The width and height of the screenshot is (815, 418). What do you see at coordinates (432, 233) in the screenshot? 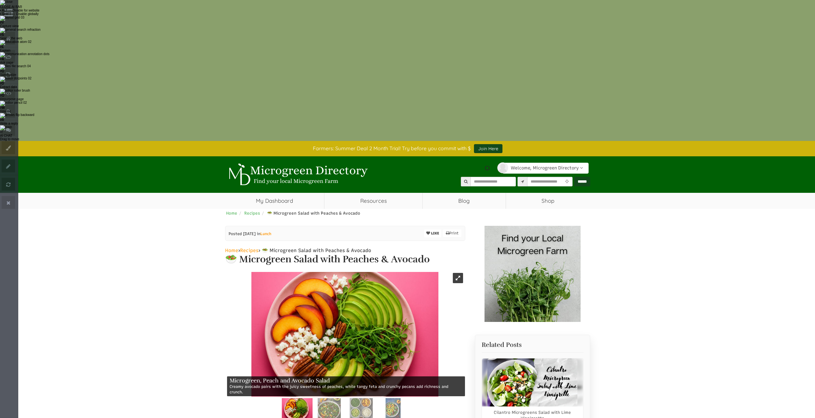
I see `button: LIKE` at bounding box center [432, 233].